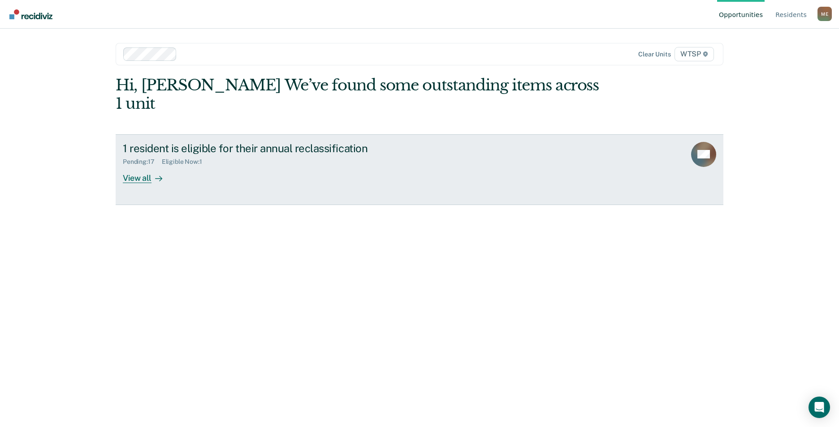  I want to click on span: WTSP, so click(694, 54).